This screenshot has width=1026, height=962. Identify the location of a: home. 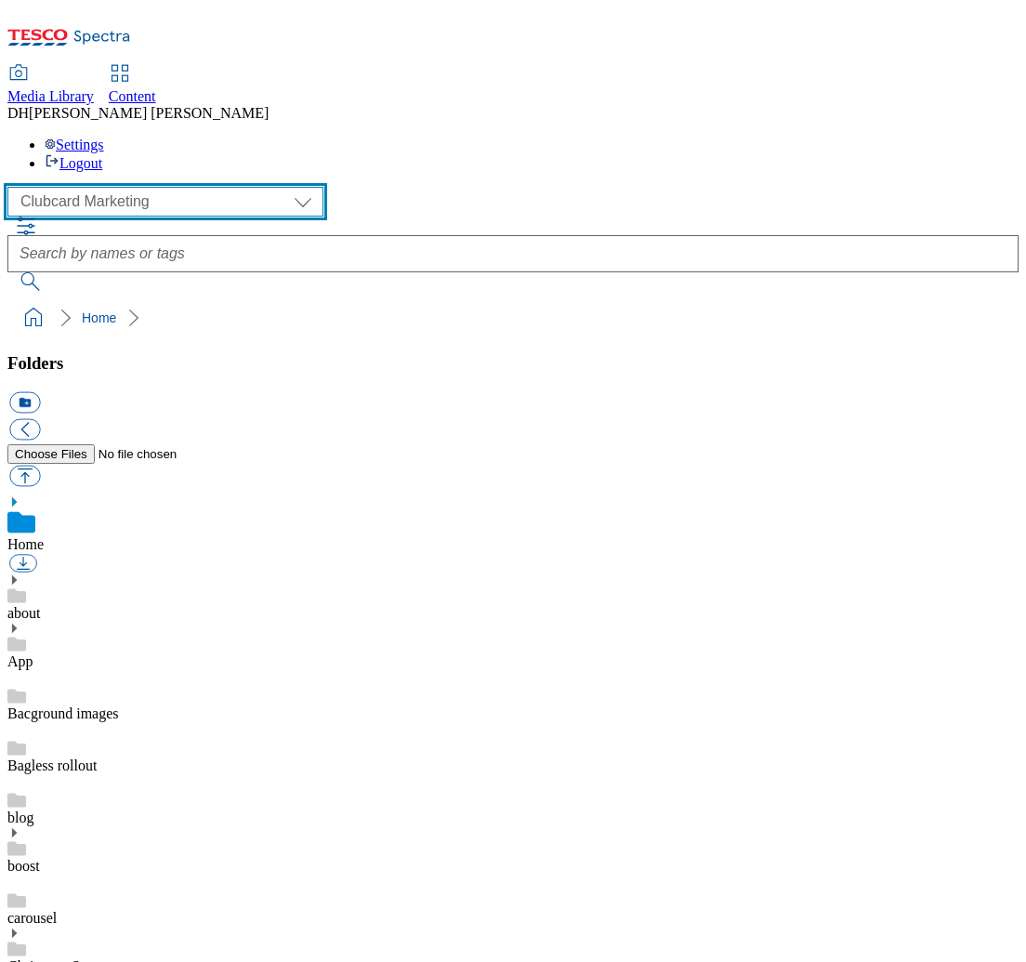
(33, 318).